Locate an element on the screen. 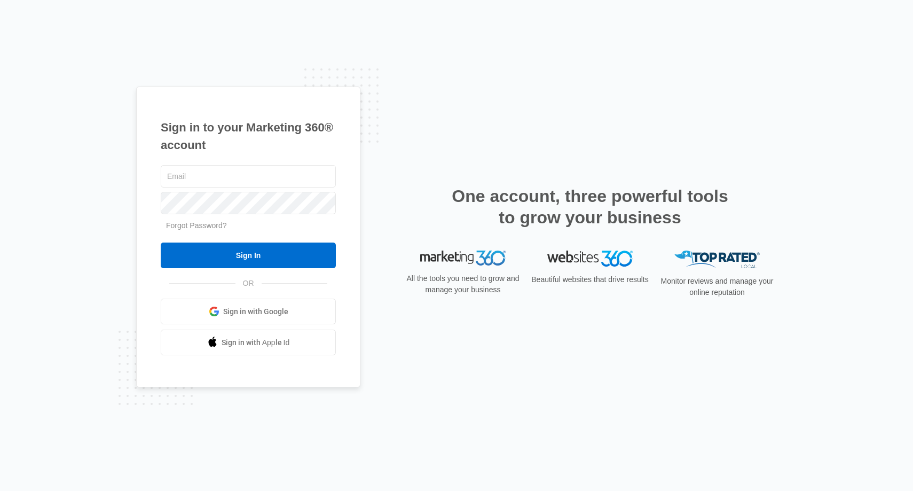 Image resolution: width=913 pixels, height=491 pixels. p: Monitor reviews and manage your online reputation is located at coordinates (717, 287).